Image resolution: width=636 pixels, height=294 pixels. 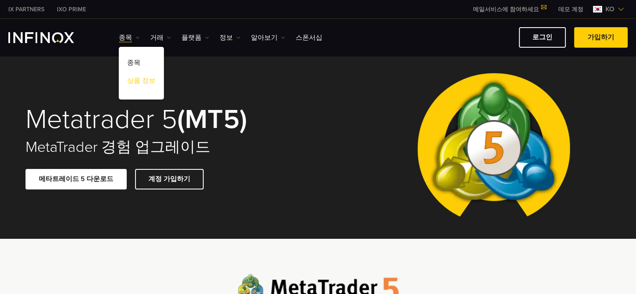 I want to click on a: 메일서비스에 참여하세요, so click(x=509, y=9).